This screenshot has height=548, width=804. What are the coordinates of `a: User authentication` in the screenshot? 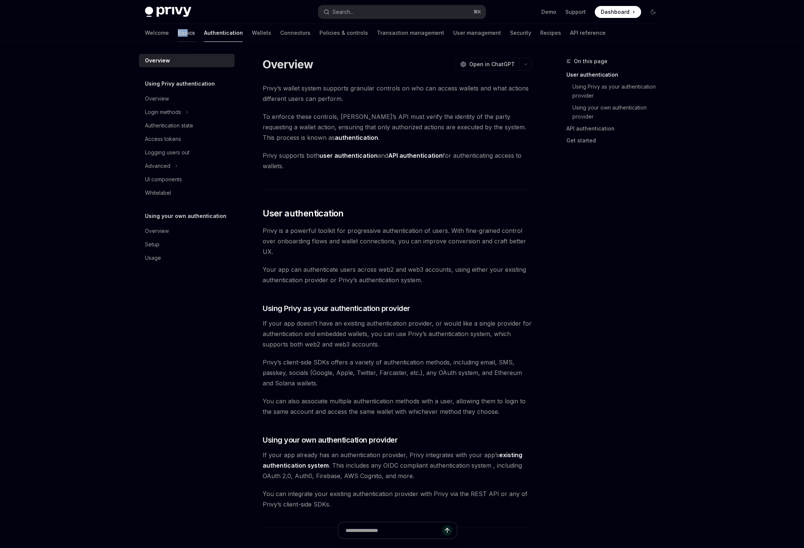 It's located at (616, 75).